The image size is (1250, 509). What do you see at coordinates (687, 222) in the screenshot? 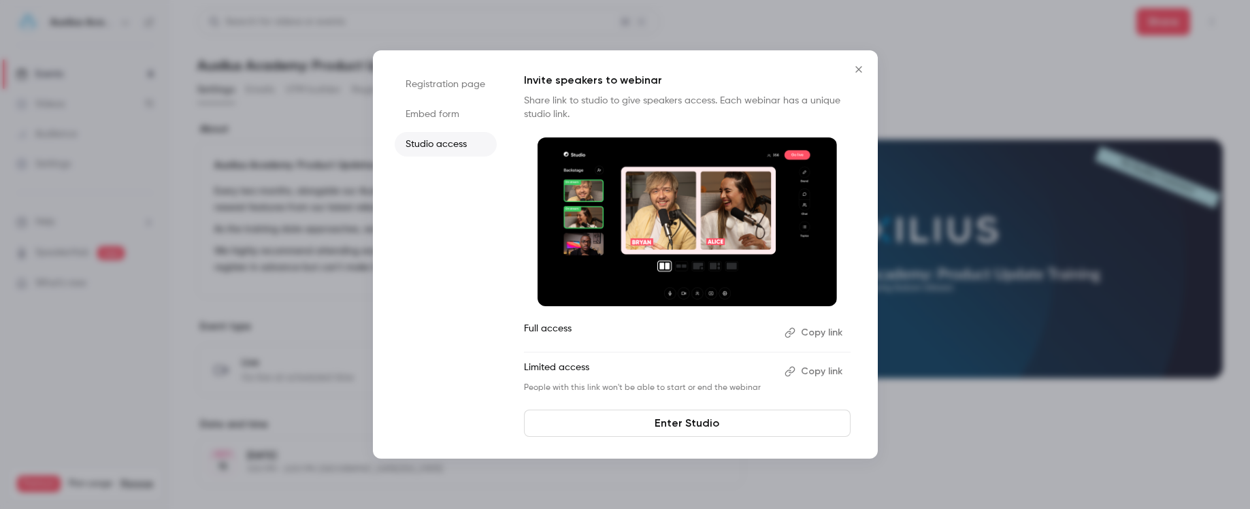
I see `img: Invite speakers to webinar` at bounding box center [687, 222].